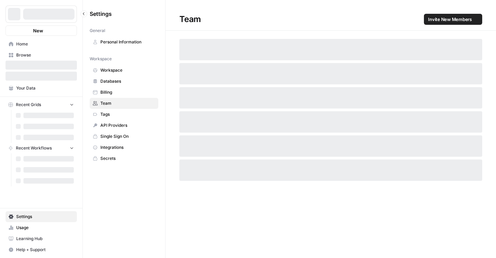  What do you see at coordinates (34, 148) in the screenshot?
I see `span: Recent Workflows` at bounding box center [34, 148].